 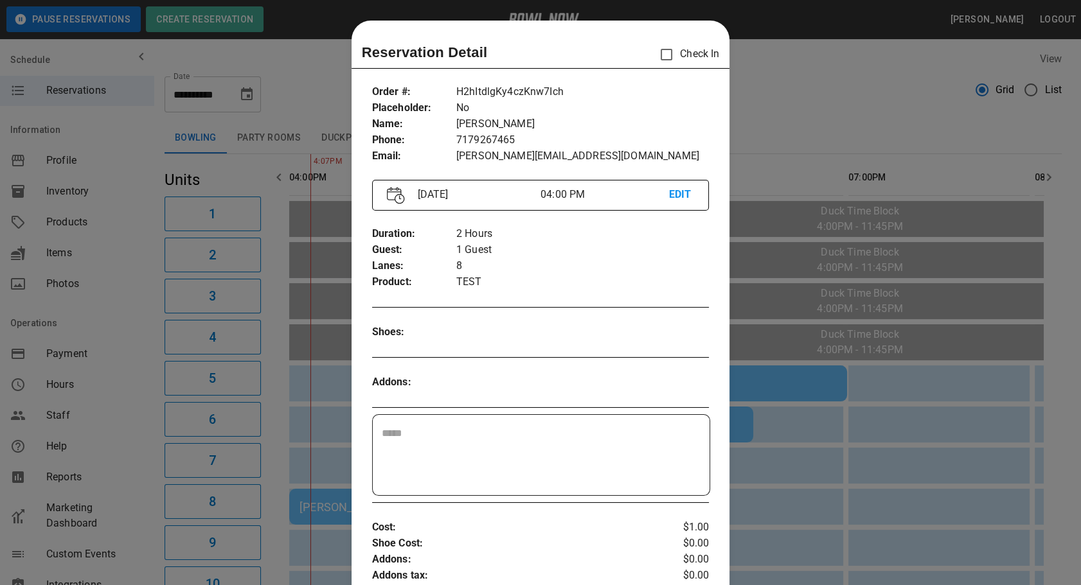 I want to click on p: Shoes :, so click(x=414, y=332).